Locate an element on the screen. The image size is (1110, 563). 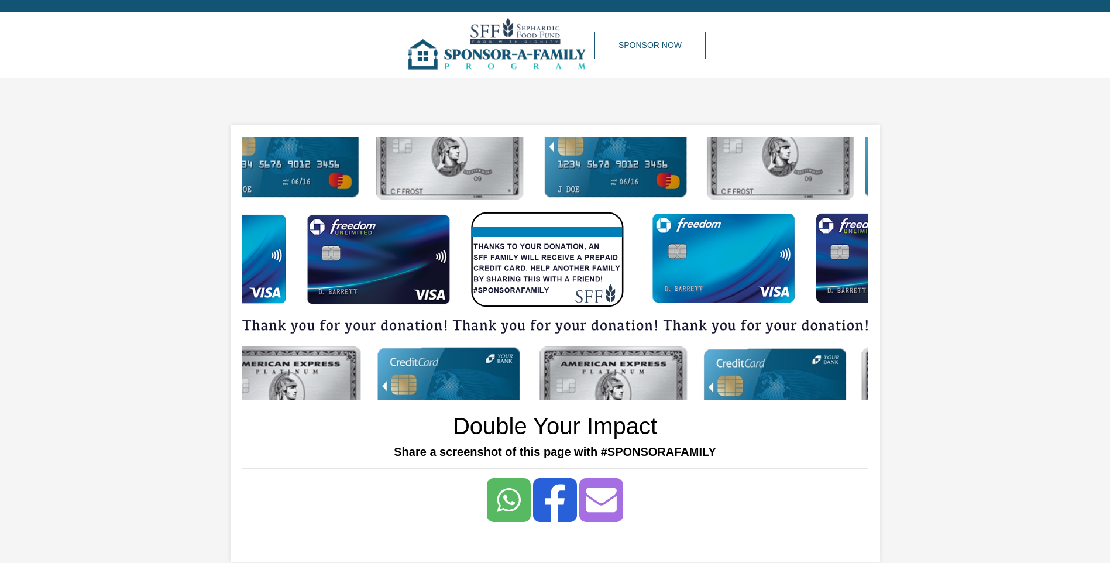
a: Share to Email is located at coordinates (601, 500).